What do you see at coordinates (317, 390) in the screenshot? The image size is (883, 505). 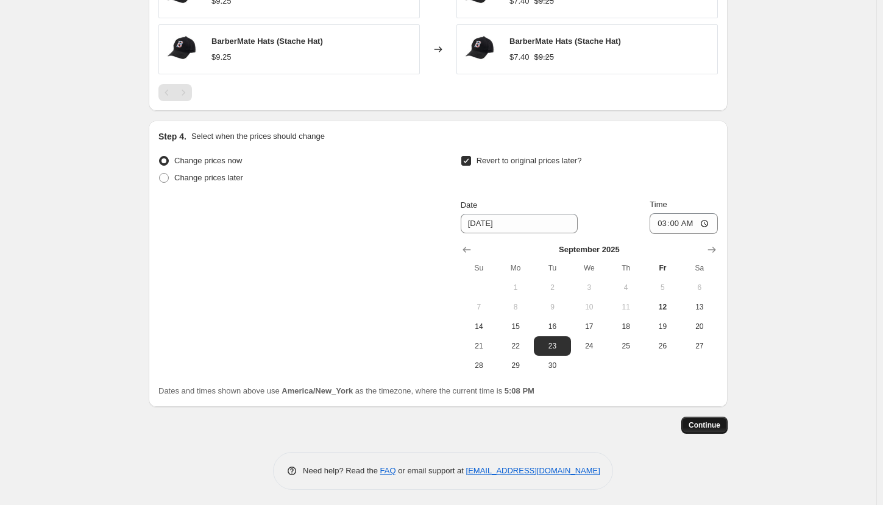 I see `b: America/New_York` at bounding box center [317, 390].